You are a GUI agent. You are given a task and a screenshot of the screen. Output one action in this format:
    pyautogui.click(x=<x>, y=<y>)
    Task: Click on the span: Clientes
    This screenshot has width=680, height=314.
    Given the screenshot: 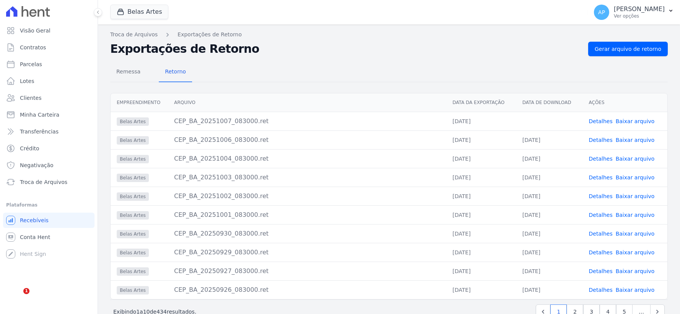 What is the action you would take?
    pyautogui.click(x=31, y=98)
    